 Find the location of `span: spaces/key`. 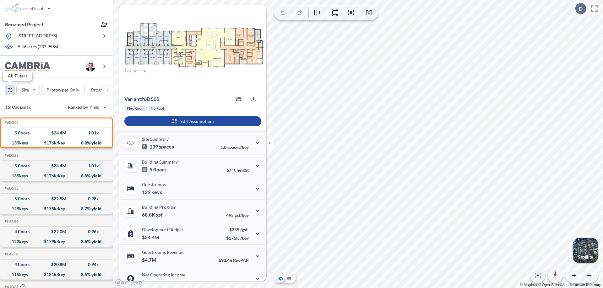

span: spaces/key is located at coordinates (238, 147).